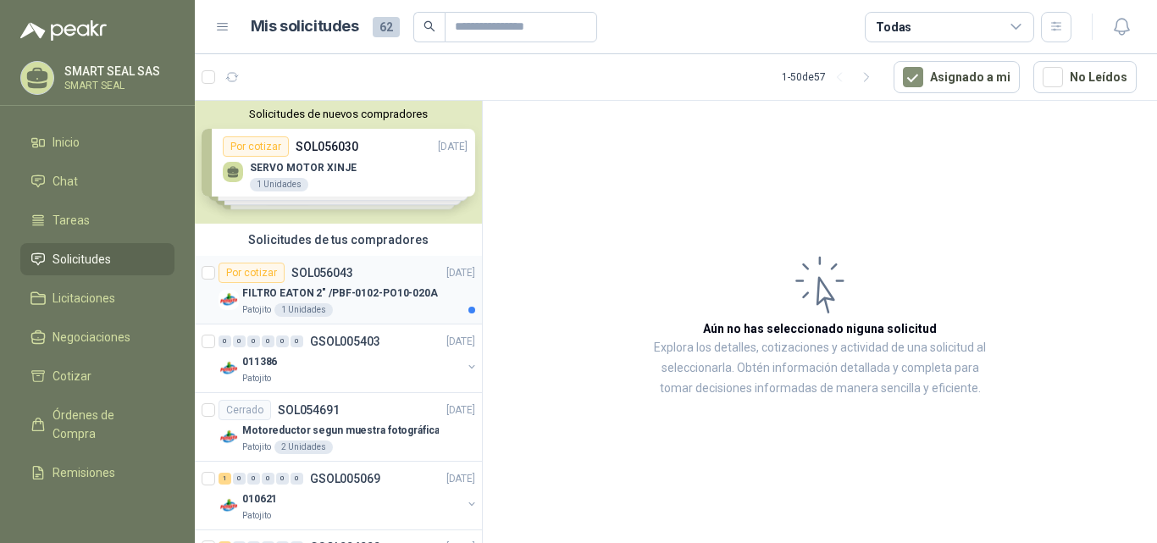  Describe the element at coordinates (97, 424) in the screenshot. I see `a: Órdenes de Compra` at that location.